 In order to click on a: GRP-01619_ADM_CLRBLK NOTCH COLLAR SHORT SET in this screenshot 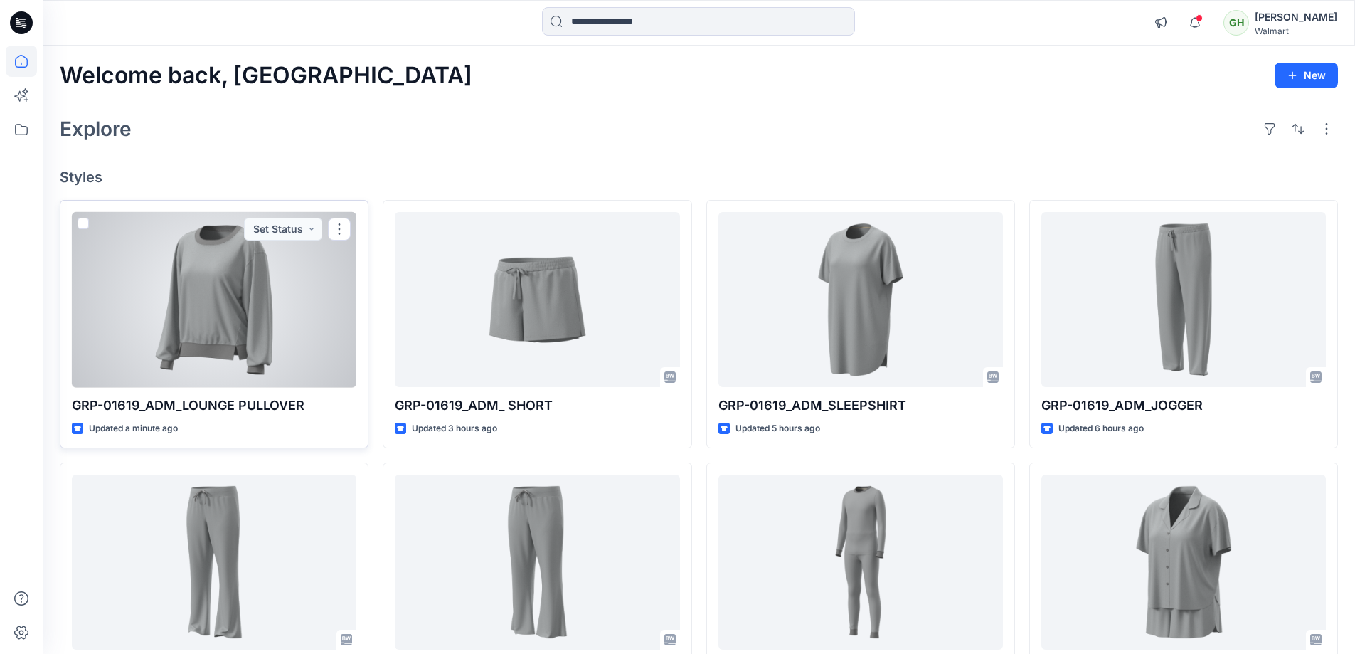, I will do `click(1183, 562)`.